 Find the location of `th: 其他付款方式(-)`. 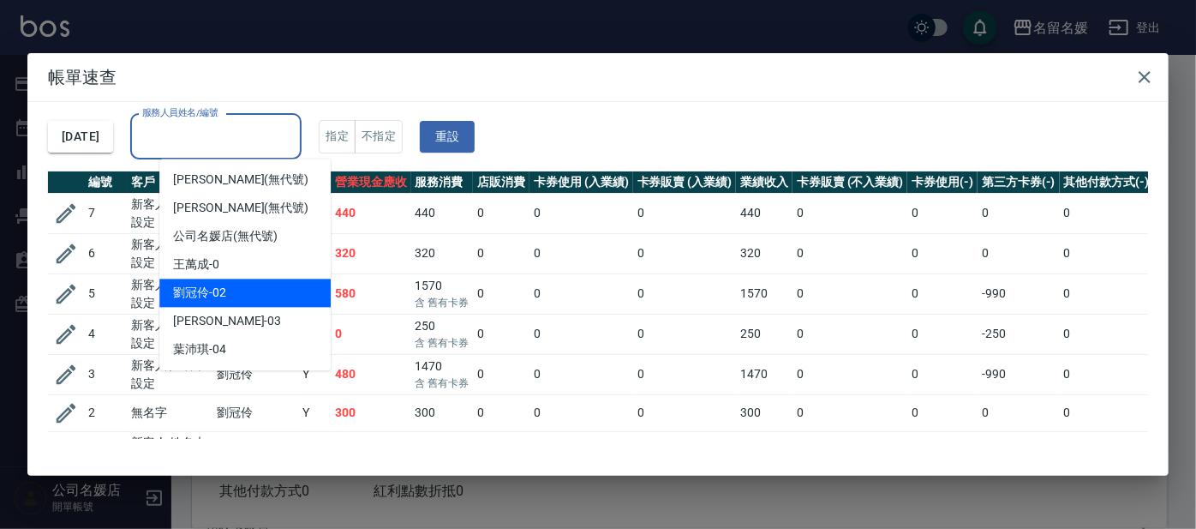

th: 其他付款方式(-) is located at coordinates (1107, 182).